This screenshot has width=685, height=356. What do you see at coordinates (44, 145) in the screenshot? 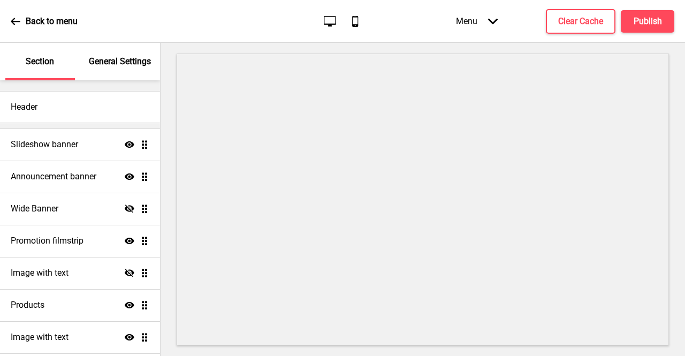
I see `h4: Slideshow banner` at bounding box center [44, 145].